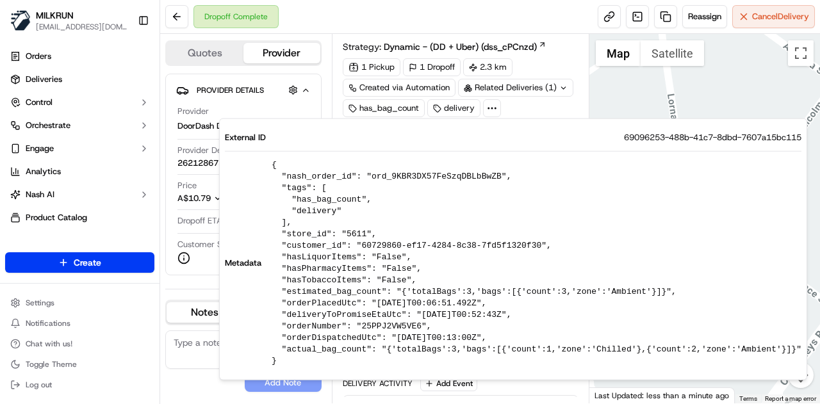 Image resolution: width=820 pixels, height=404 pixels. What do you see at coordinates (79, 56) in the screenshot?
I see `a: Orders` at bounding box center [79, 56].